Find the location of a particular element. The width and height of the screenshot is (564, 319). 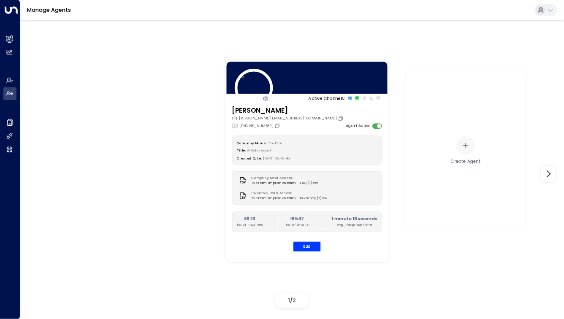

h2: 4670 is located at coordinates (250, 219).